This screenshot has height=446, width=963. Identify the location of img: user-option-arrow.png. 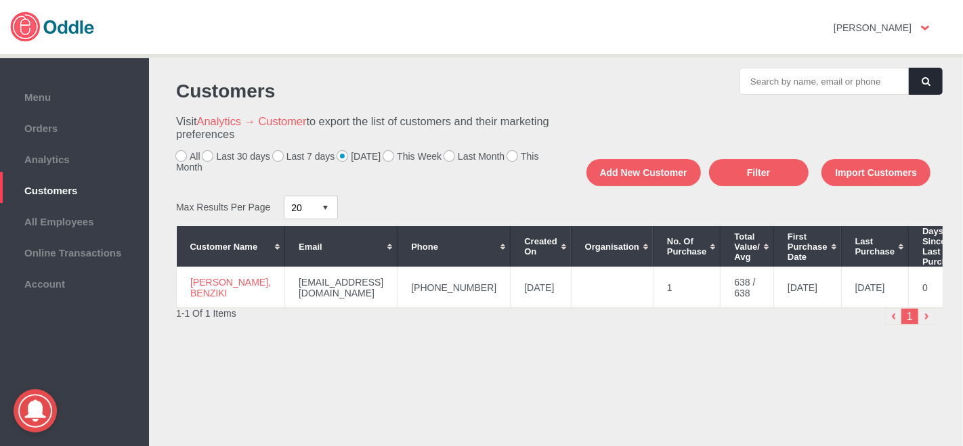
(925, 28).